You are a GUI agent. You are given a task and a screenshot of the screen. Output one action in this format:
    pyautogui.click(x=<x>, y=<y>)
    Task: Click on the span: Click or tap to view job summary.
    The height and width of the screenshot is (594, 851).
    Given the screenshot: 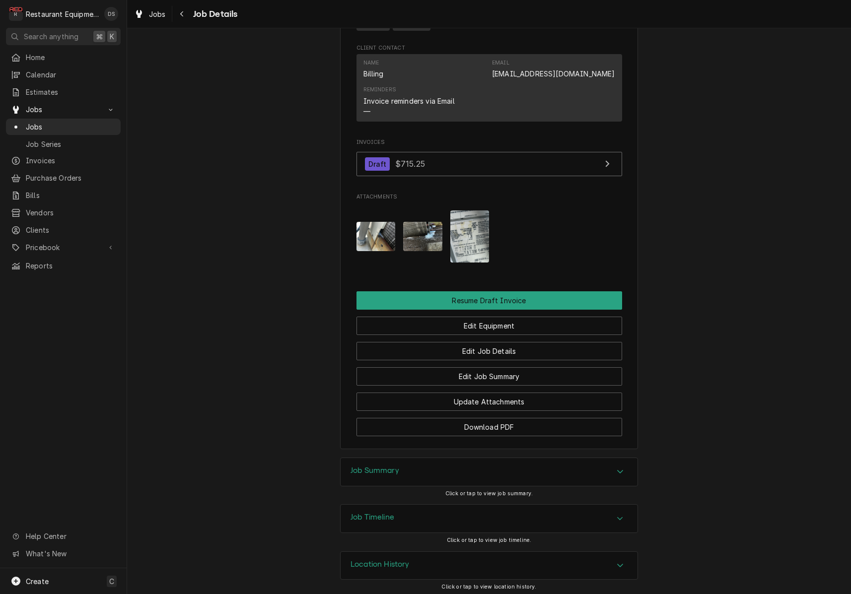 What is the action you would take?
    pyautogui.click(x=489, y=493)
    